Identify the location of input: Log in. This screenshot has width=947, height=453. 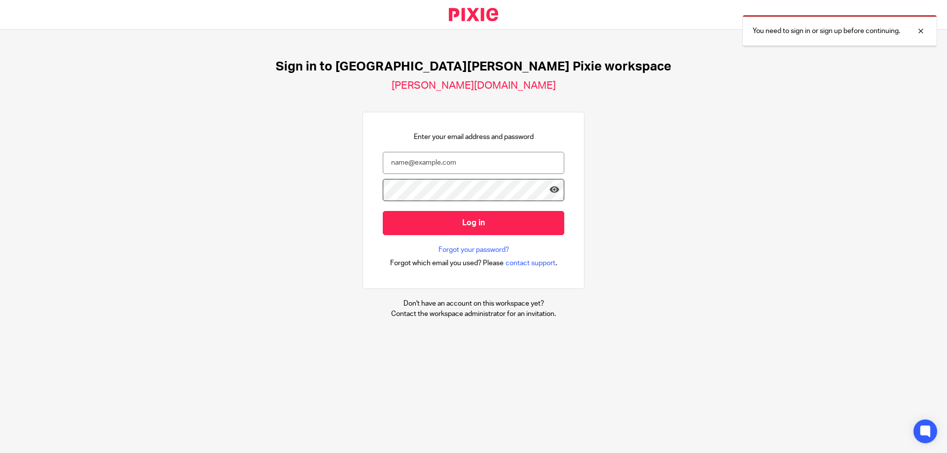
(474, 223).